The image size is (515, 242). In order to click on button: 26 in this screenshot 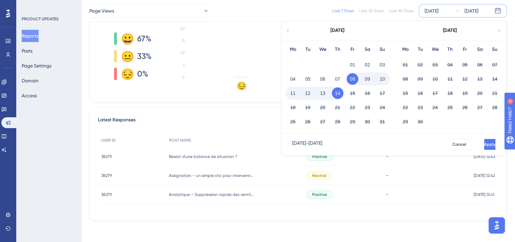, I will do `click(308, 122)`.